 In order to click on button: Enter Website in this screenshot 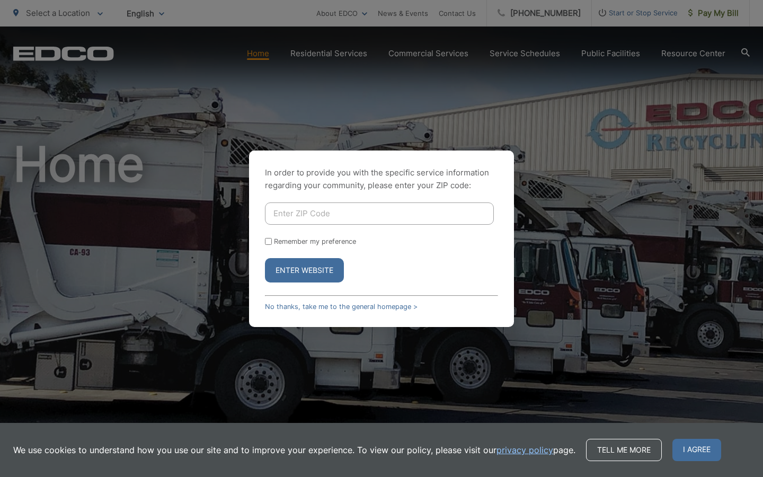, I will do `click(304, 270)`.